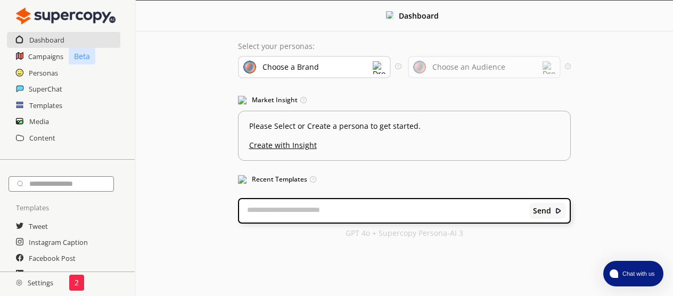 Image resolution: width=673 pixels, height=296 pixels. Describe the element at coordinates (46, 56) in the screenshot. I see `a: Campaigns` at that location.